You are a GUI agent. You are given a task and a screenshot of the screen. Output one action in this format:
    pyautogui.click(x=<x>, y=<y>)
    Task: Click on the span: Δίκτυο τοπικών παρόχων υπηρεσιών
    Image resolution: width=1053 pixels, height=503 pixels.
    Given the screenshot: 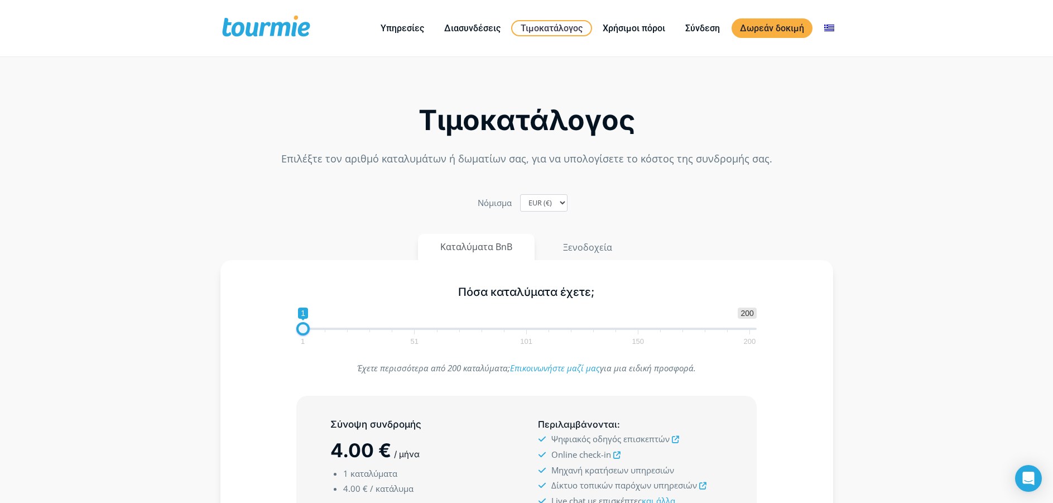 What is the action you would take?
    pyautogui.click(x=624, y=485)
    